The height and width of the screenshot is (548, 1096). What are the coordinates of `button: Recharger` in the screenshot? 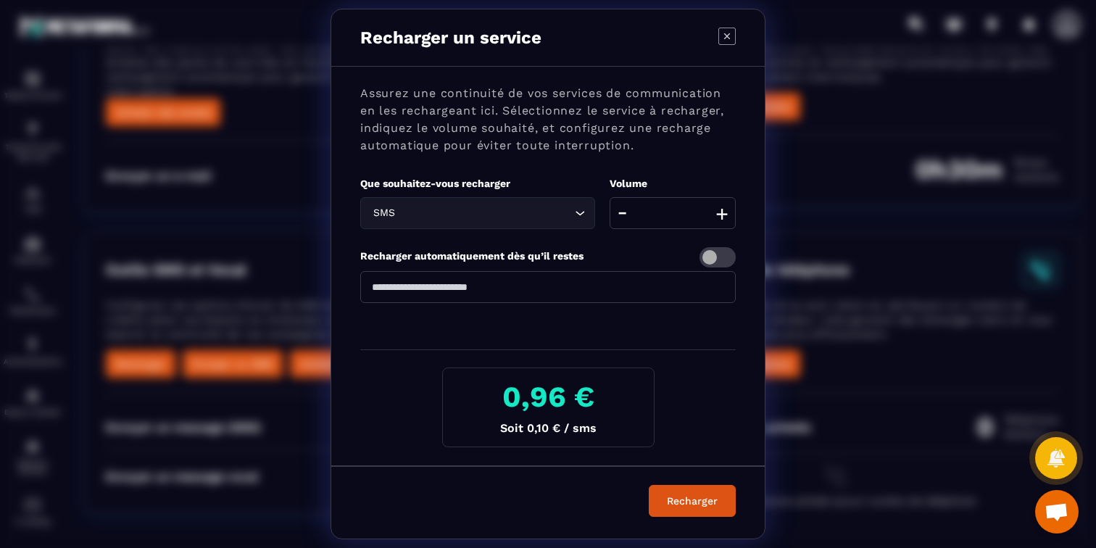 It's located at (692, 501).